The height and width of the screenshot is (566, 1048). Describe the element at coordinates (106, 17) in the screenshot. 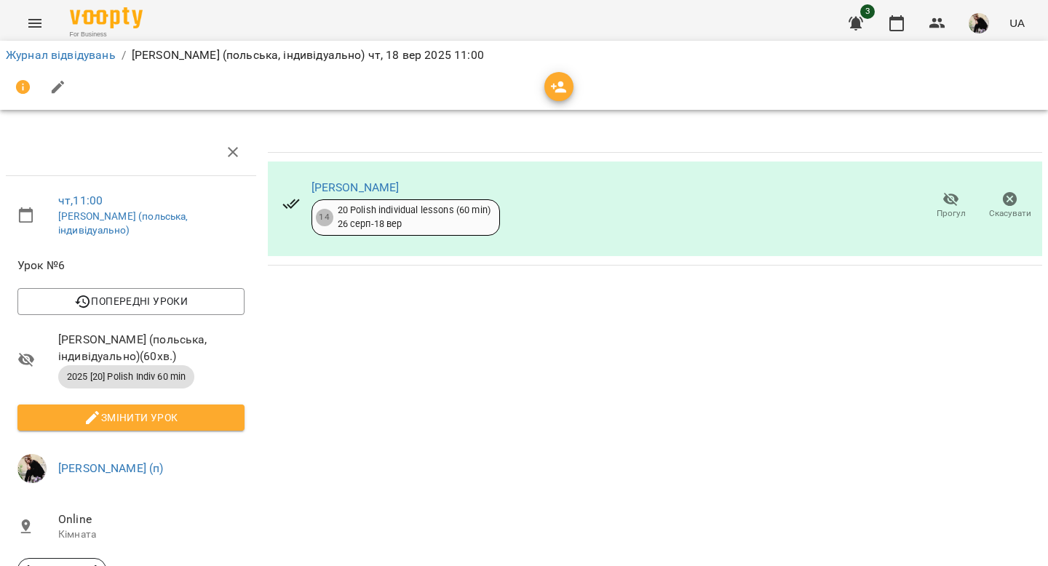

I see `img: Voopty Logo` at that location.